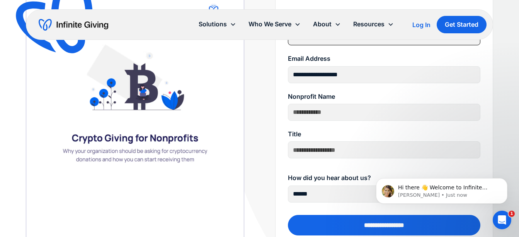 This screenshot has height=237, width=519. I want to click on span: 1, so click(512, 214).